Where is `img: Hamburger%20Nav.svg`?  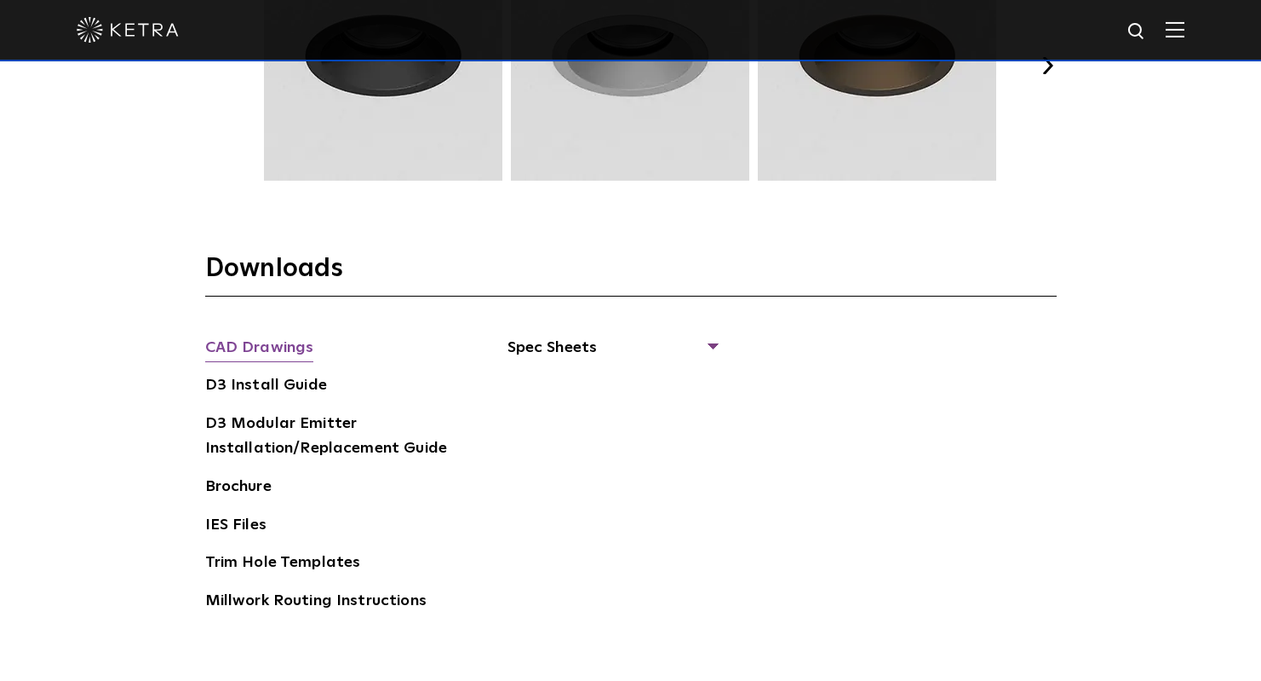
img: Hamburger%20Nav.svg is located at coordinates (1175, 29).